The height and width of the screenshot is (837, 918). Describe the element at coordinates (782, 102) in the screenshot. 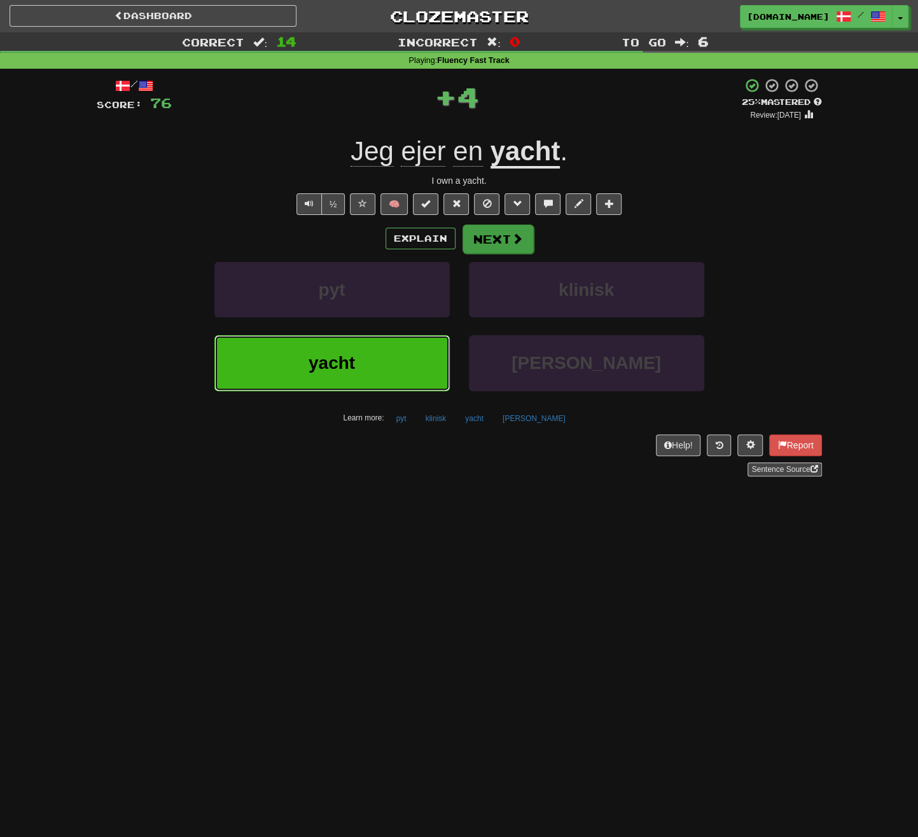

I see `div: Mastered` at that location.